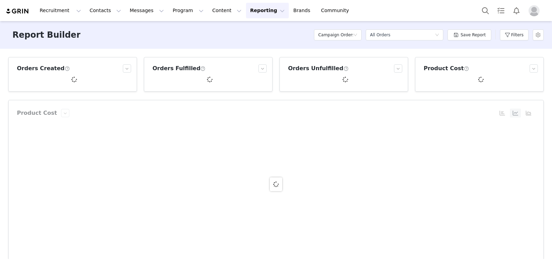  What do you see at coordinates (536, 11) in the screenshot?
I see `button: Profile` at bounding box center [536, 11].